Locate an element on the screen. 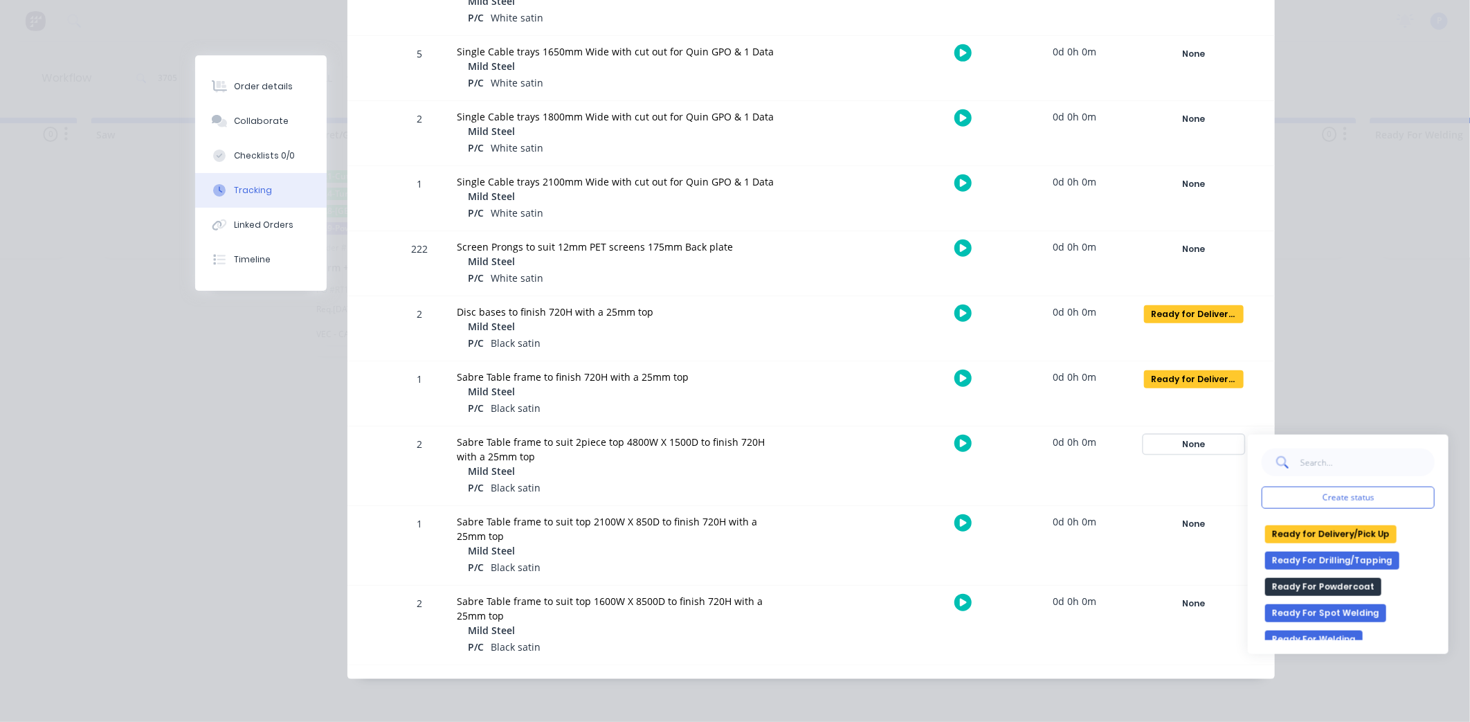  button: Timeline is located at coordinates (261, 260).